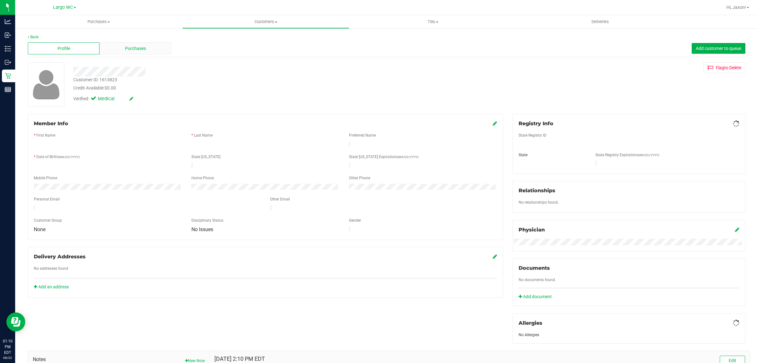 Image resolution: width=758 pixels, height=363 pixels. What do you see at coordinates (724, 68) in the screenshot?
I see `button: Flagto Delete` at bounding box center [724, 68].